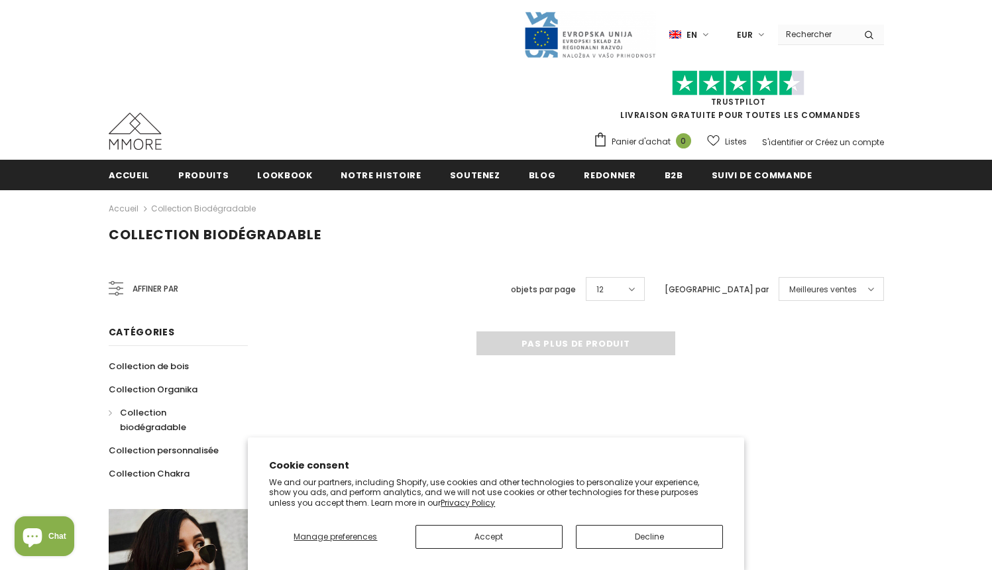 The width and height of the screenshot is (992, 570). Describe the element at coordinates (762, 174) in the screenshot. I see `a: Suivi de commande` at that location.